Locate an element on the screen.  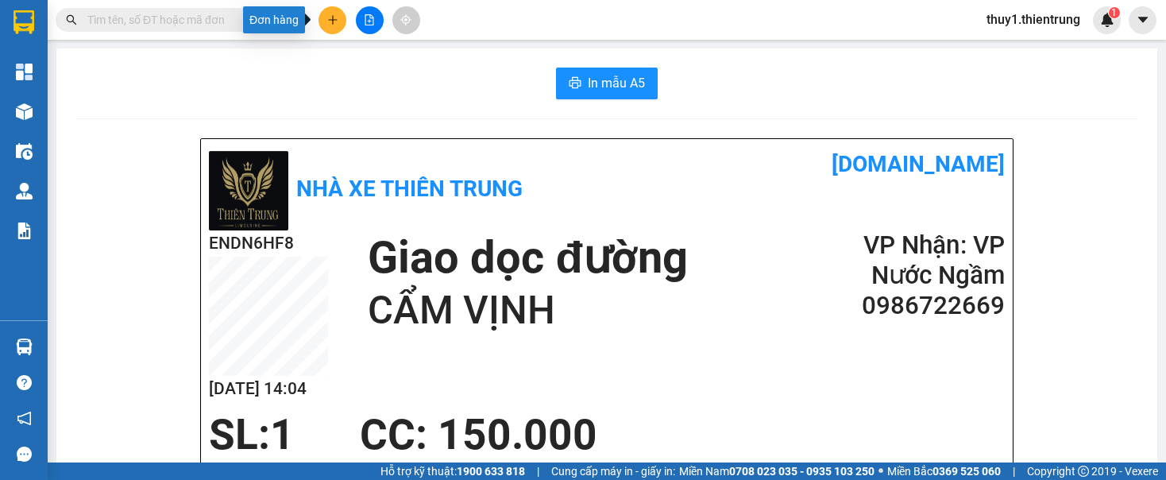
strong: 0708 023 035 - 0935 103 250 is located at coordinates (801, 471).